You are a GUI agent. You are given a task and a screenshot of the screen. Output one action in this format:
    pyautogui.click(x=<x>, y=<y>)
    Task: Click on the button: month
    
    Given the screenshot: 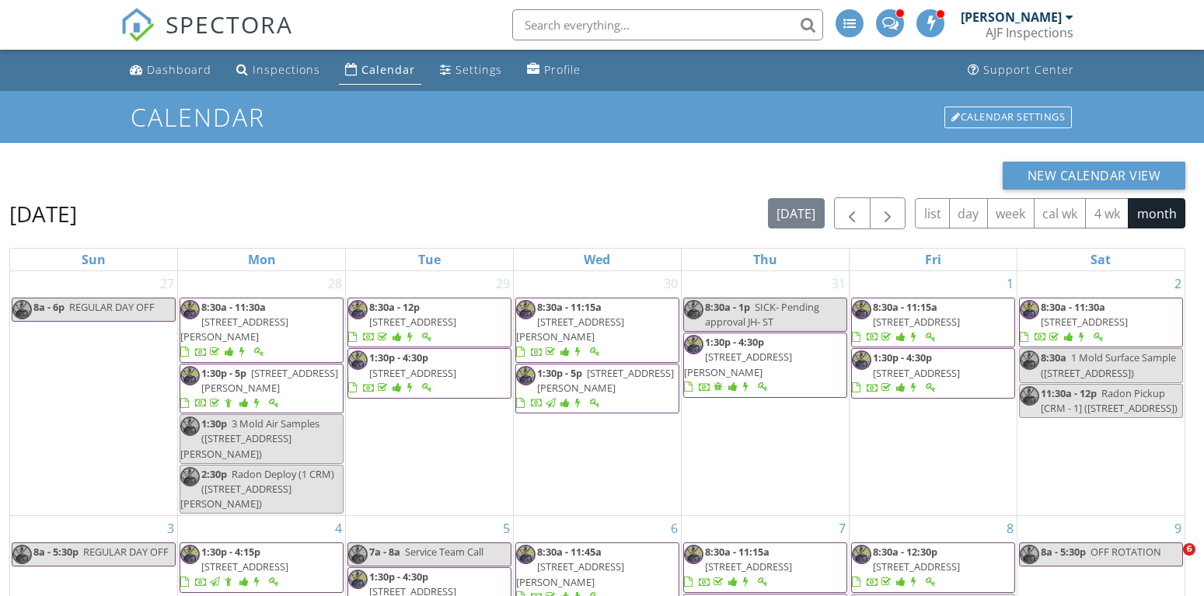 What is the action you would take?
    pyautogui.click(x=1157, y=213)
    